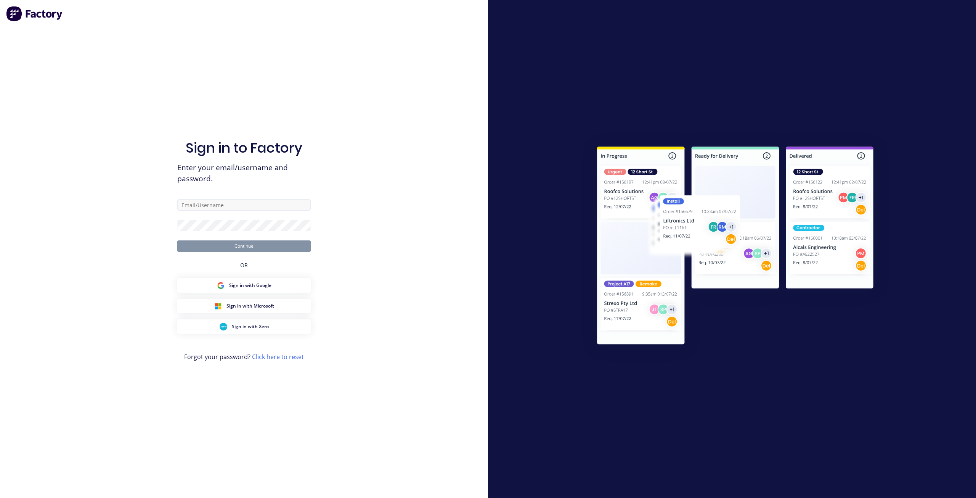  What do you see at coordinates (244, 173) in the screenshot?
I see `span: Enter your email/username and password.` at bounding box center [244, 173].